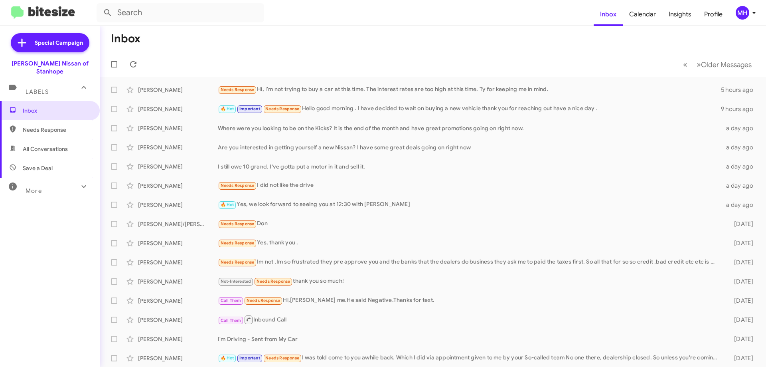  I want to click on div: MH, so click(743, 13).